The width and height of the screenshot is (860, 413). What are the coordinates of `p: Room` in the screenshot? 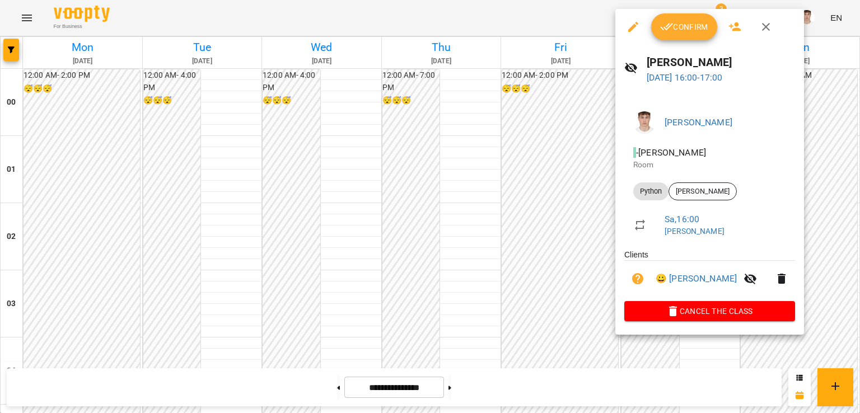 It's located at (710, 165).